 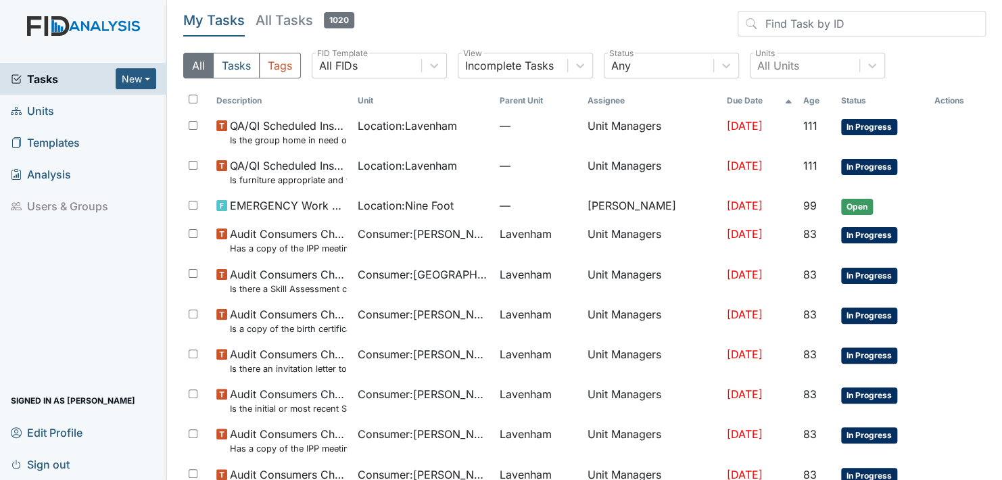 What do you see at coordinates (857, 207) in the screenshot?
I see `span: Open` at bounding box center [857, 207].